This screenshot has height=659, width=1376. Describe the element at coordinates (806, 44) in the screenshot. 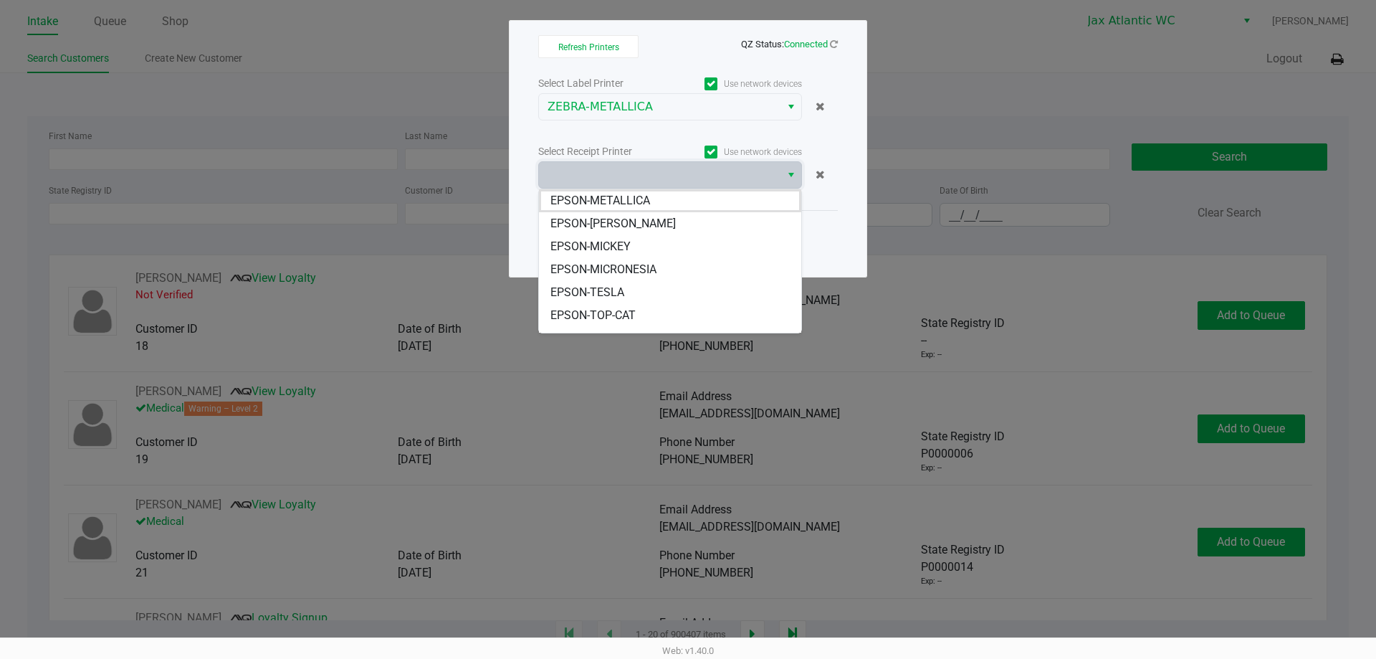

I see `span: Connected` at that location.